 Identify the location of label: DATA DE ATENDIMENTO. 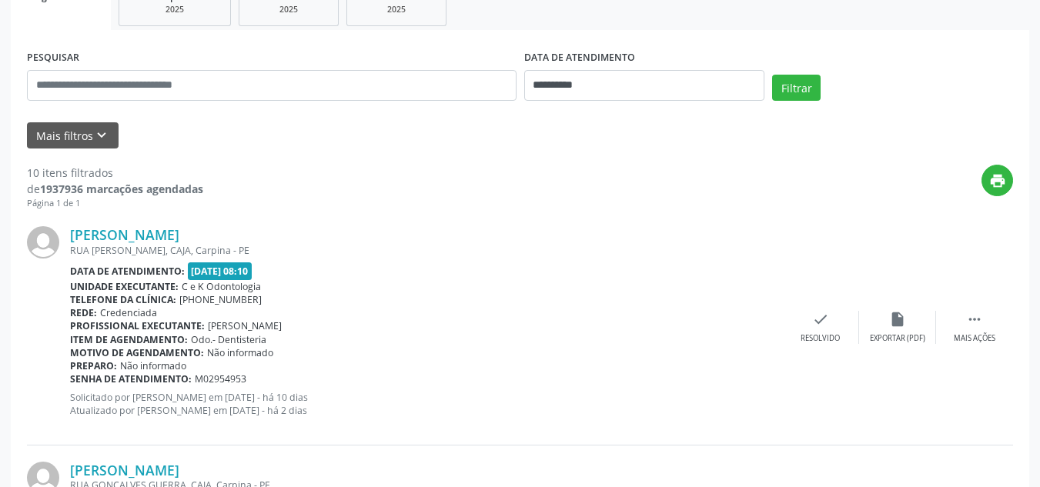
(580, 58).